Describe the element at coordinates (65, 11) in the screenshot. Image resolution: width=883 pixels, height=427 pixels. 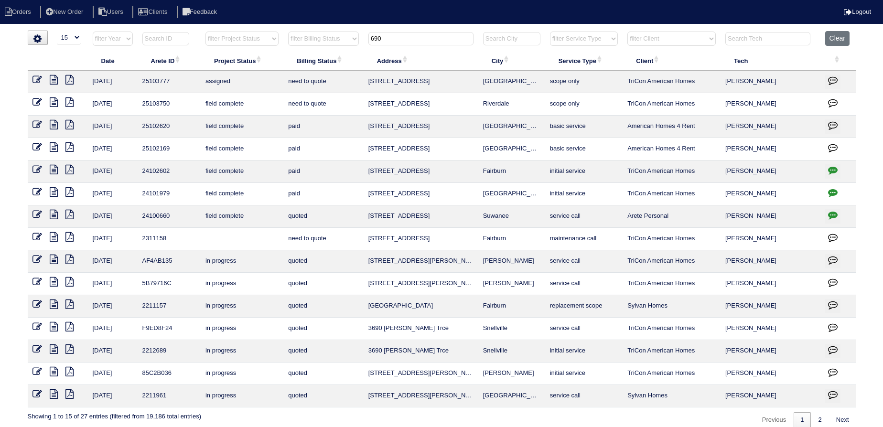
I see `a: New Order` at that location.